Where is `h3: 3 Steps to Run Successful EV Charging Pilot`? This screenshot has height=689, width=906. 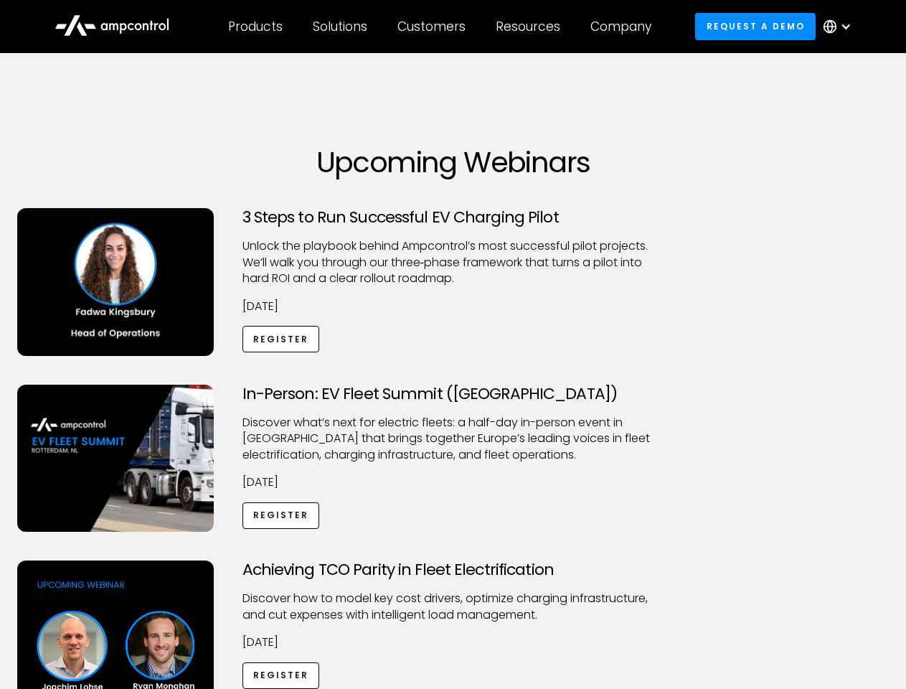 h3: 3 Steps to Run Successful EV Charging Pilot is located at coordinates (453, 217).